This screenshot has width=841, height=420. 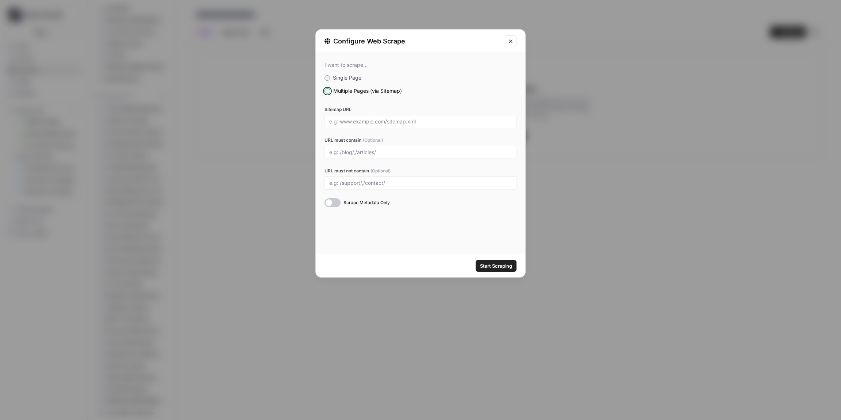 I want to click on span: Start Scraping, so click(x=496, y=266).